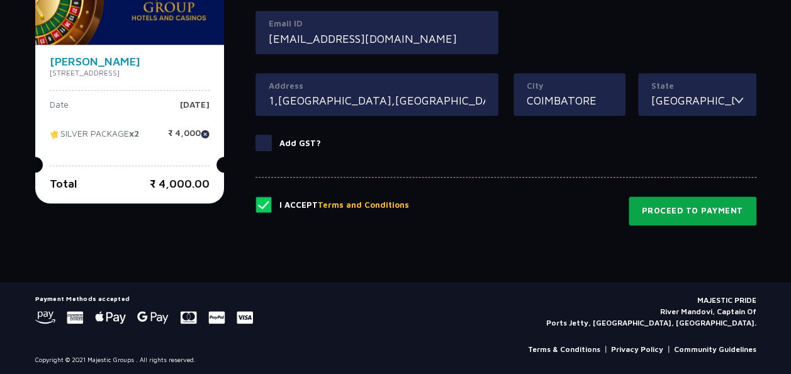 This screenshot has width=791, height=374. I want to click on button: Proceed to Payment, so click(692, 211).